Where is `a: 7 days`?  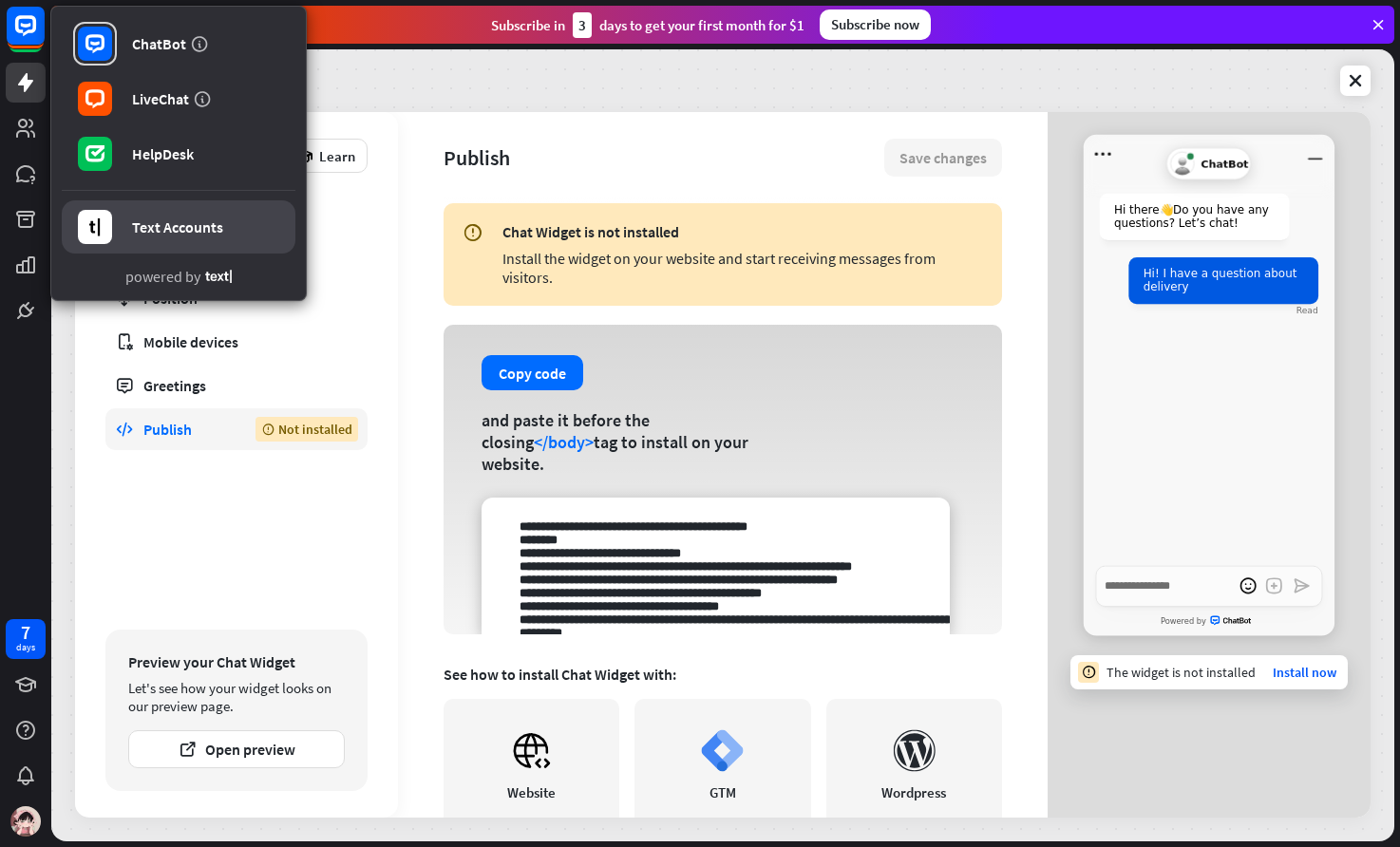
a: 7 days is located at coordinates (26, 639).